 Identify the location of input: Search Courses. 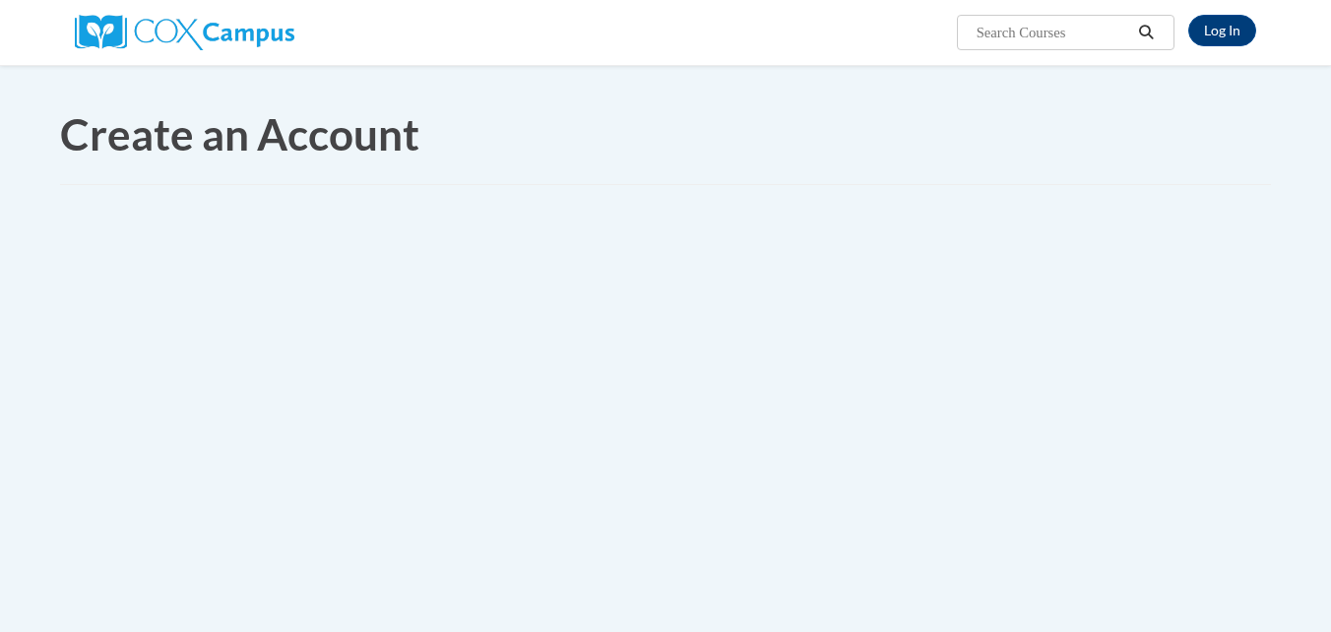
(1053, 32).